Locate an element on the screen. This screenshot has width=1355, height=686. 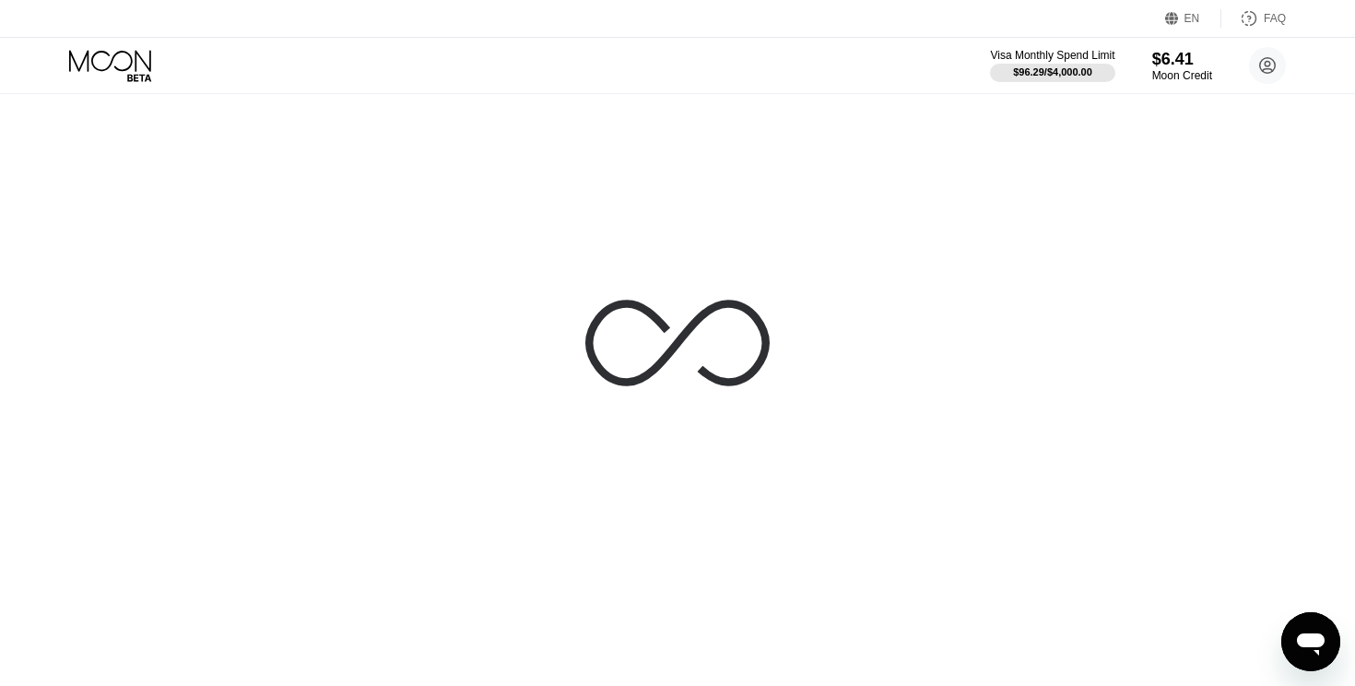
div: $96.29 / $4,000.00 is located at coordinates (1052, 72).